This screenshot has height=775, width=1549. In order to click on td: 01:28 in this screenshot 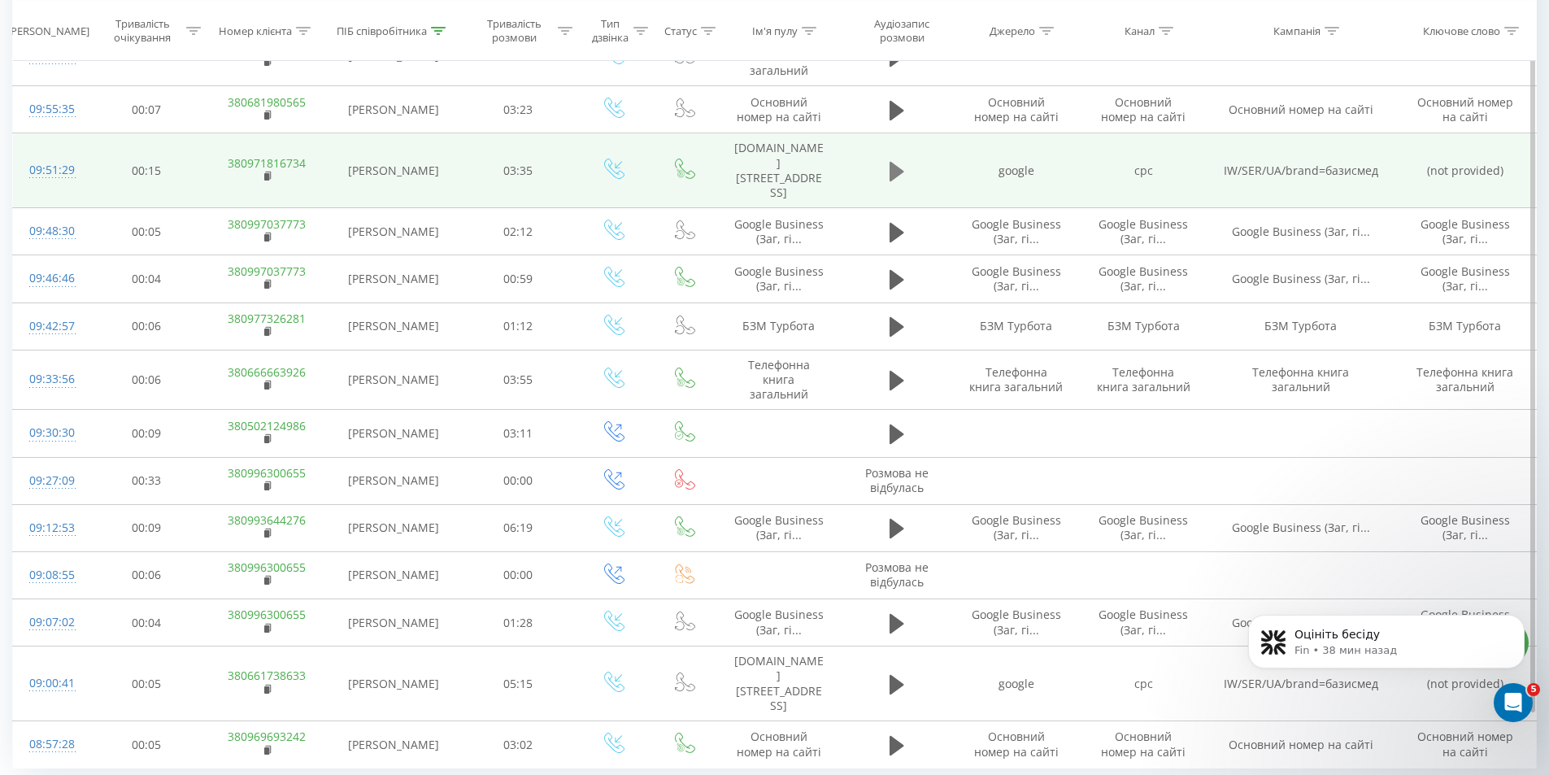, I will do `click(518, 623)`.